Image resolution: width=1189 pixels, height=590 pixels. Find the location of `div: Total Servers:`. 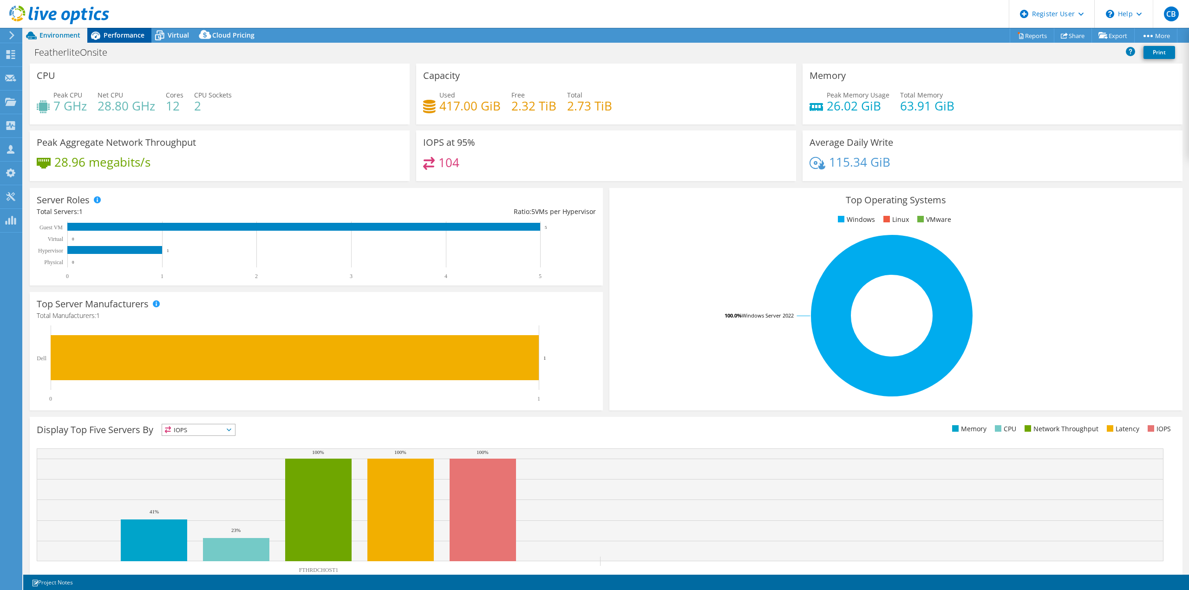

div: Total Servers: is located at coordinates (177, 212).